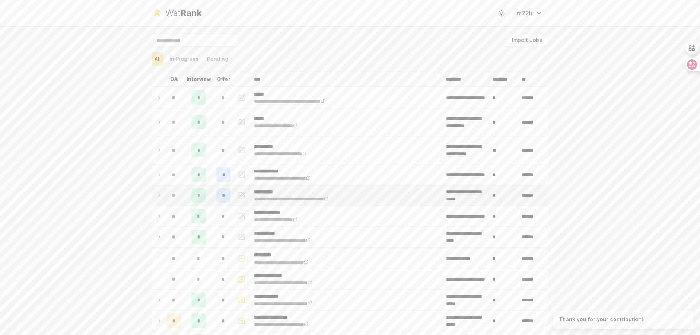  What do you see at coordinates (601, 319) in the screenshot?
I see `div: Thank you for your contribution!` at bounding box center [601, 319].